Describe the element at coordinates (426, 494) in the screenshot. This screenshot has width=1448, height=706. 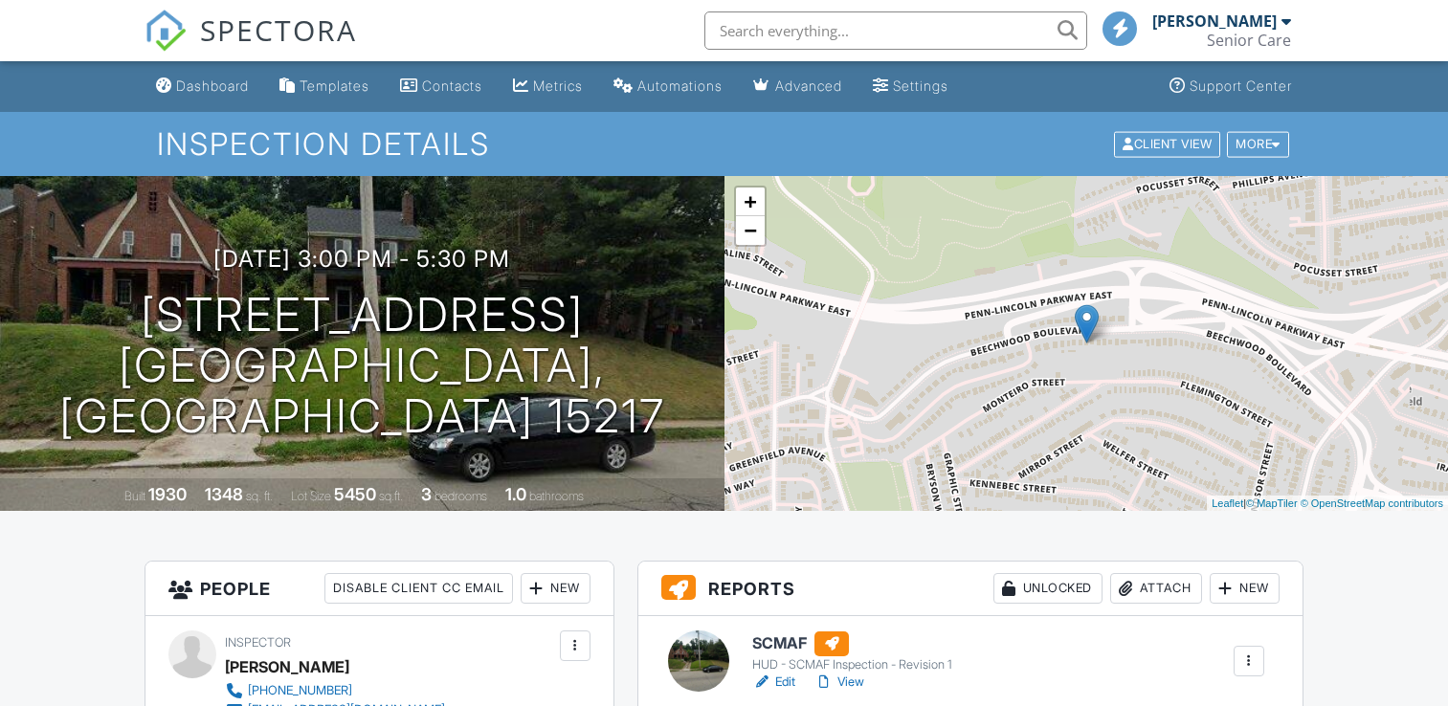
I see `div: 3` at that location.